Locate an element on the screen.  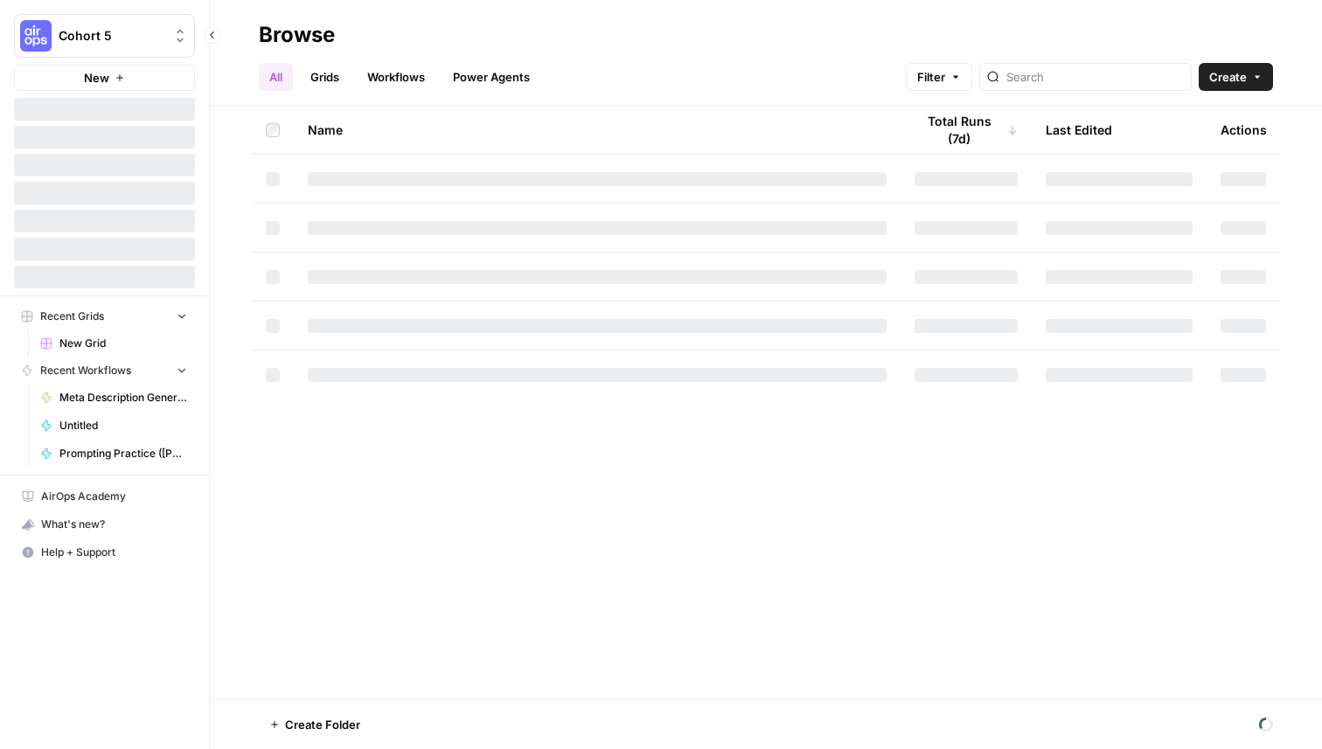
button: Workspace: Cohort 5 is located at coordinates (104, 36).